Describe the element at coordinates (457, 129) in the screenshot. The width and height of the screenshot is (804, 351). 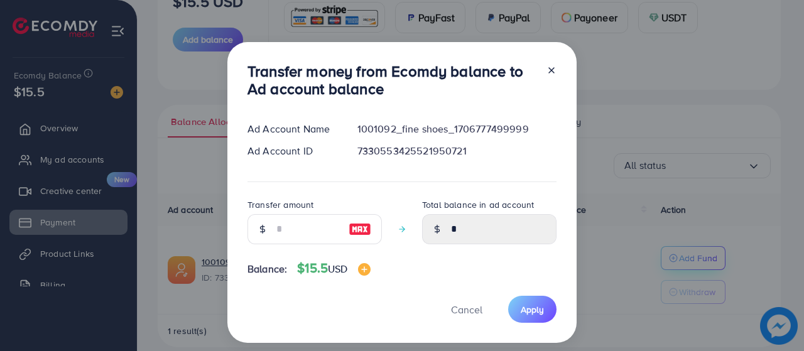
I see `div: 1001092_fine shoes_1706777499999` at that location.